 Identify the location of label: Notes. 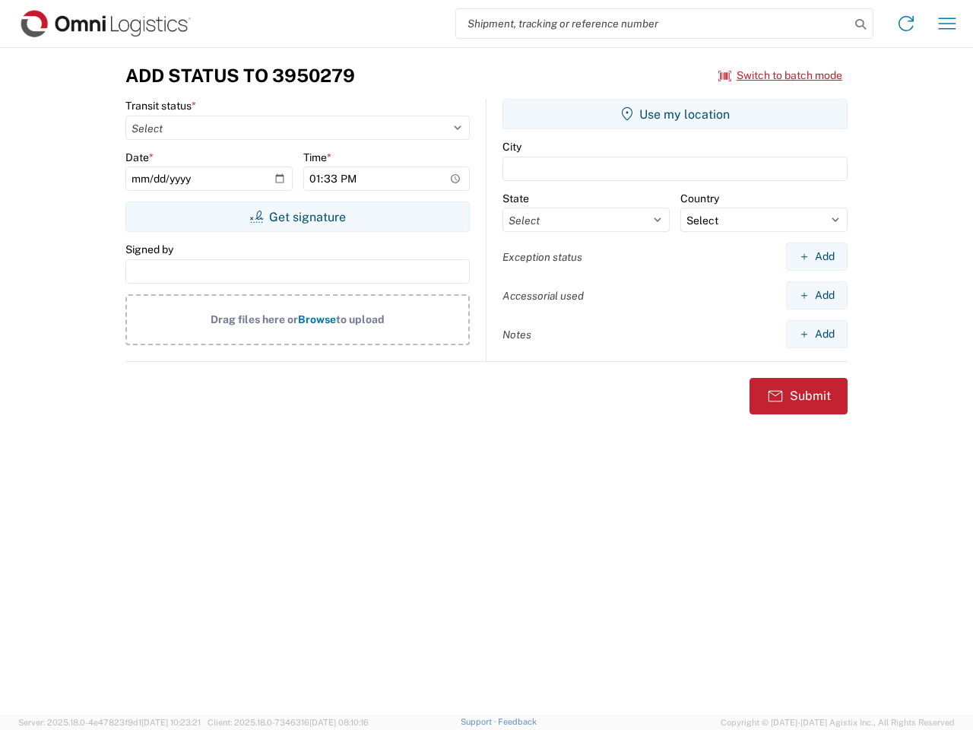
(517, 335).